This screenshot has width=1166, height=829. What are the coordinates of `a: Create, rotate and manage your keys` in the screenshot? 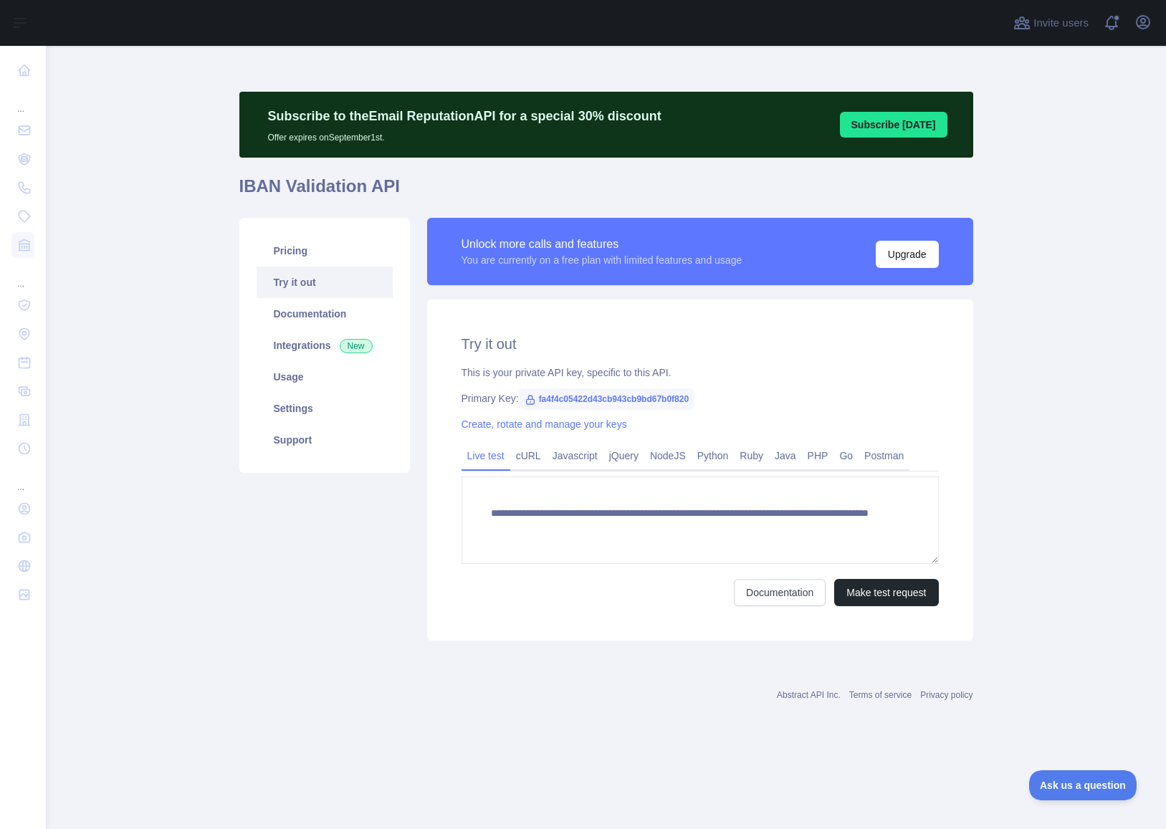 It's located at (544, 424).